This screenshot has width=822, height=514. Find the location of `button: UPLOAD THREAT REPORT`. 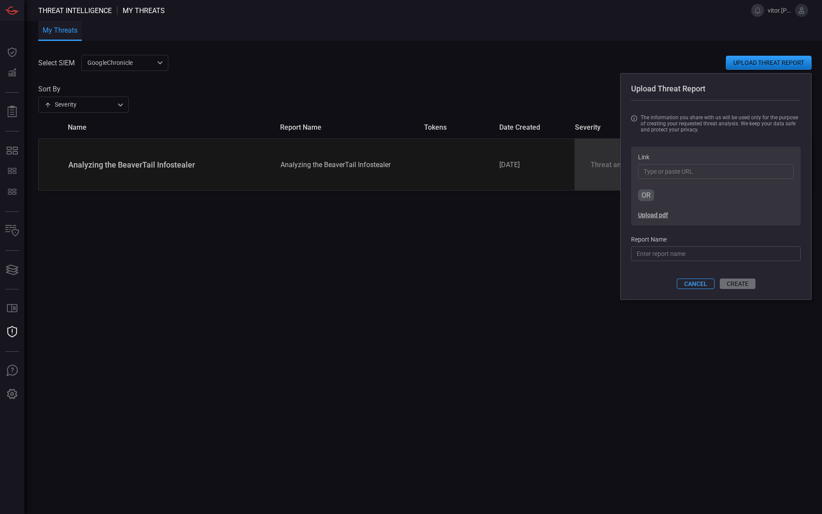

button: UPLOAD THREAT REPORT is located at coordinates (768, 63).